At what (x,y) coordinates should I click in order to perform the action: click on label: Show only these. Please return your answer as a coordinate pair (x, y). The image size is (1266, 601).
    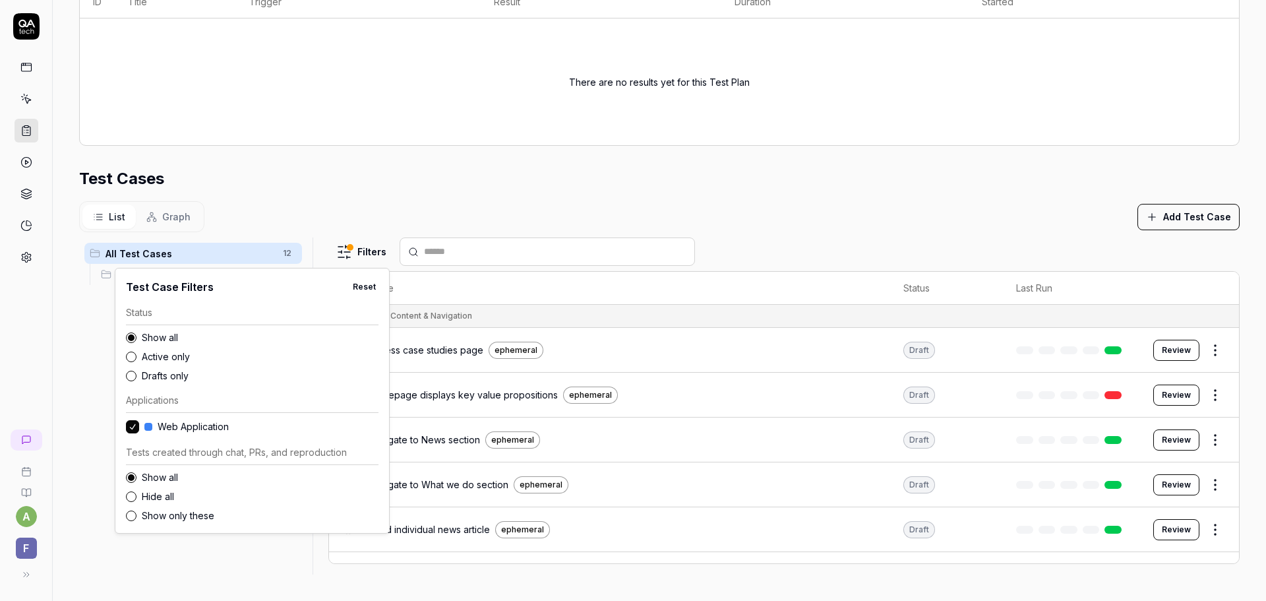
    Looking at the image, I should click on (260, 515).